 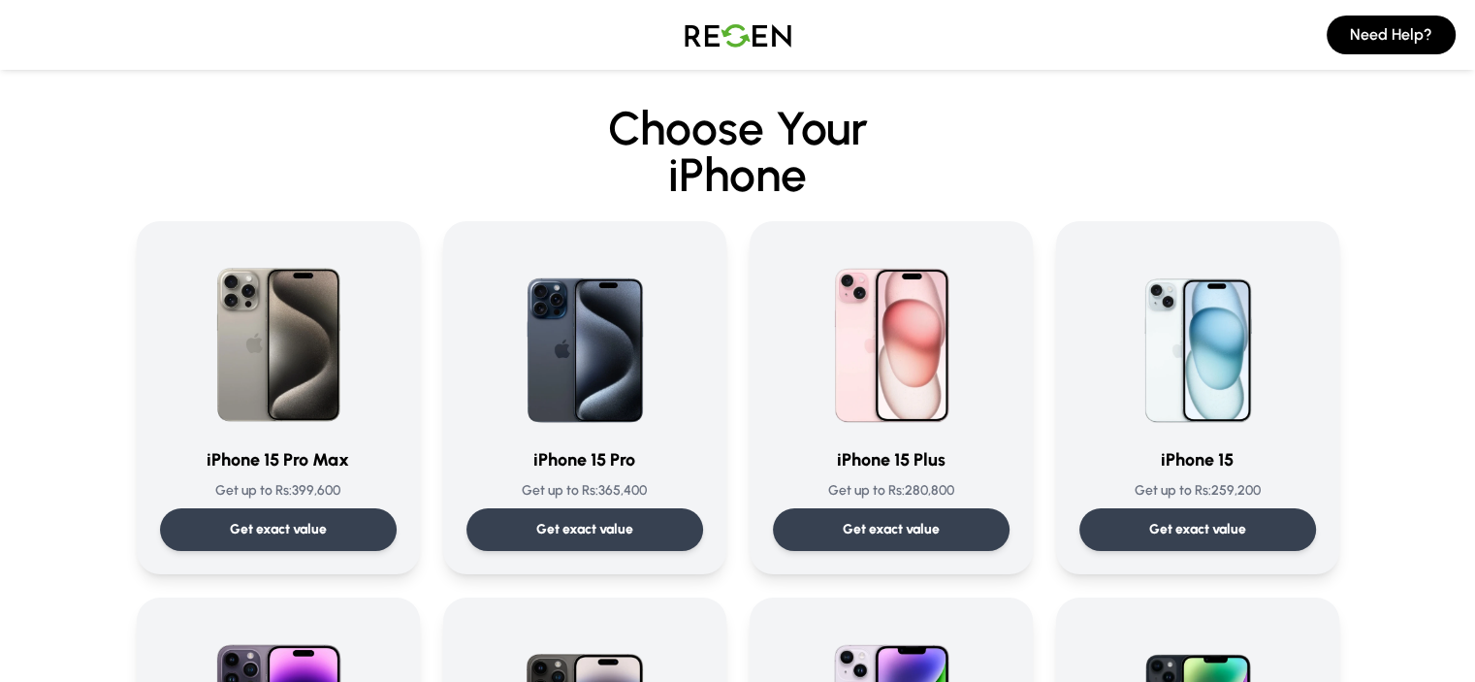 I want to click on img: iPhone 15 Plus, so click(x=891, y=337).